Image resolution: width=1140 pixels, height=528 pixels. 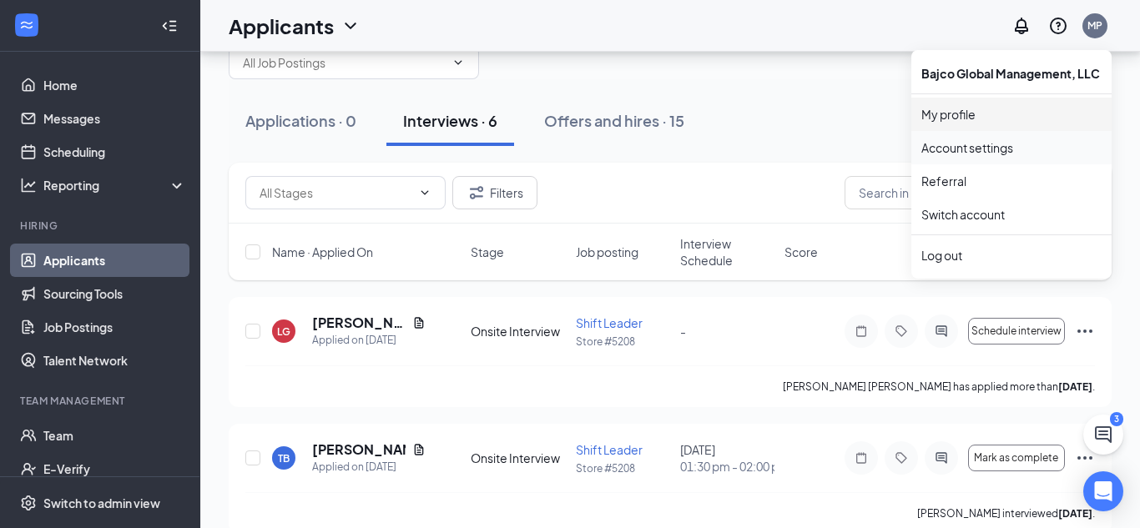 What do you see at coordinates (1103, 435) in the screenshot?
I see `svg: ChatActive` at bounding box center [1103, 435].